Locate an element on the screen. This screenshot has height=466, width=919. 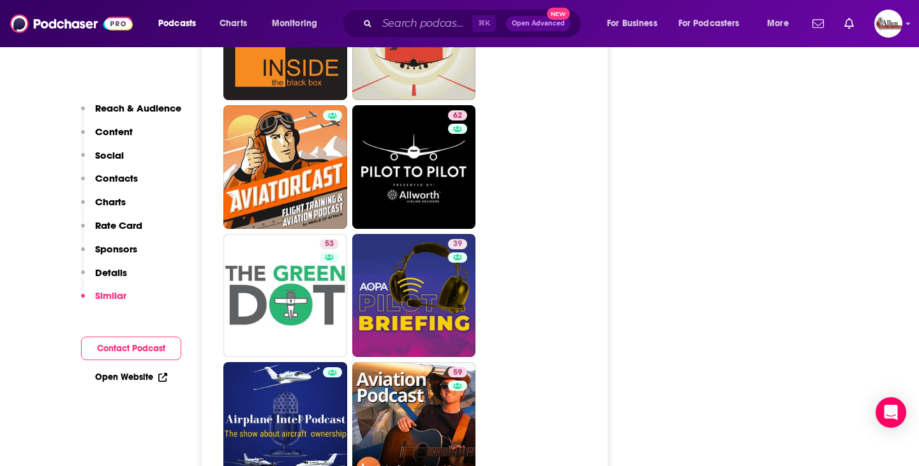
p: Sponsors is located at coordinates (116, 249).